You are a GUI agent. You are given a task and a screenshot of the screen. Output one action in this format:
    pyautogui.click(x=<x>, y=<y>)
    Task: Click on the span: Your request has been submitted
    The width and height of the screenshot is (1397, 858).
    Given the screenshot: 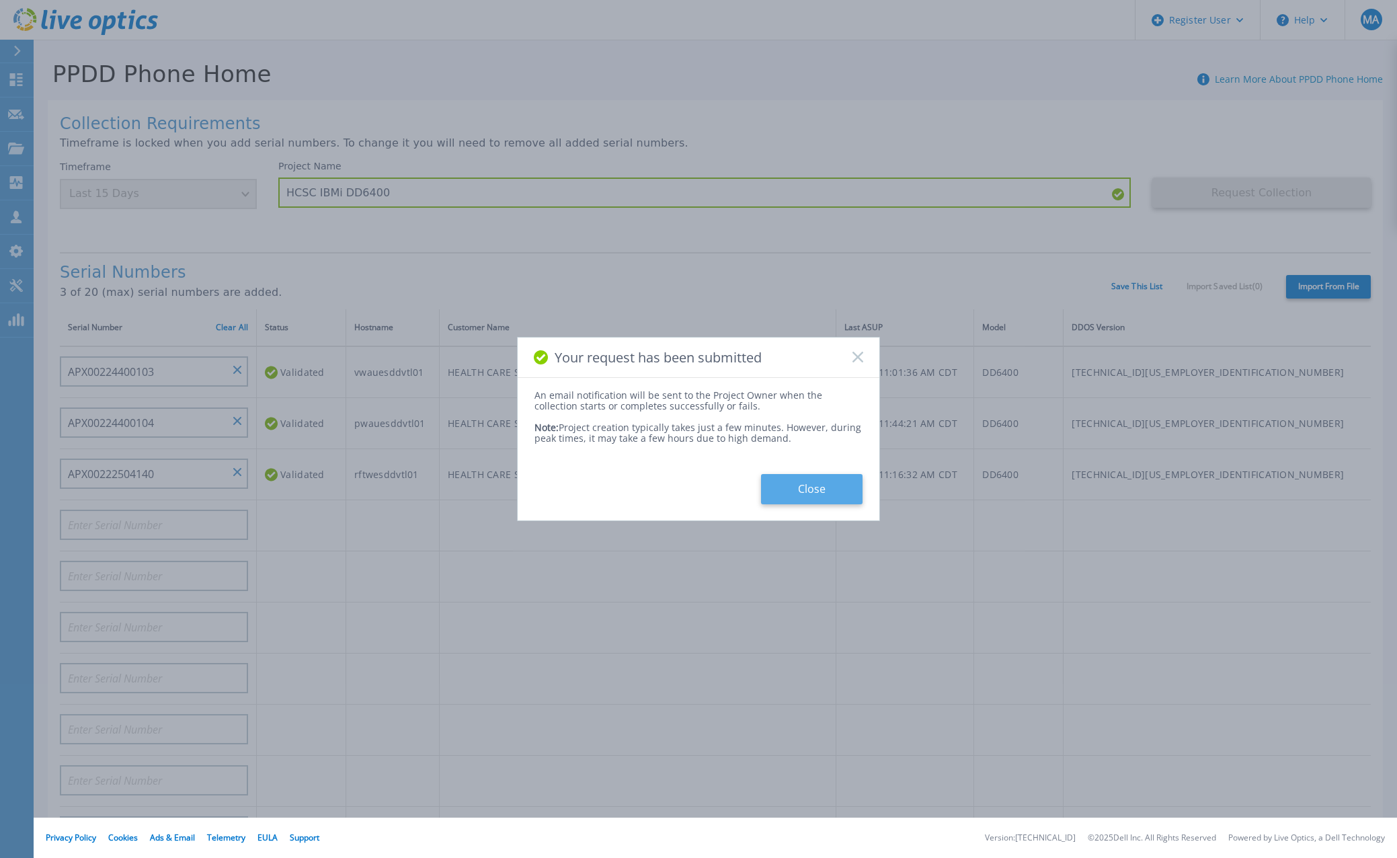 What is the action you would take?
    pyautogui.click(x=658, y=357)
    